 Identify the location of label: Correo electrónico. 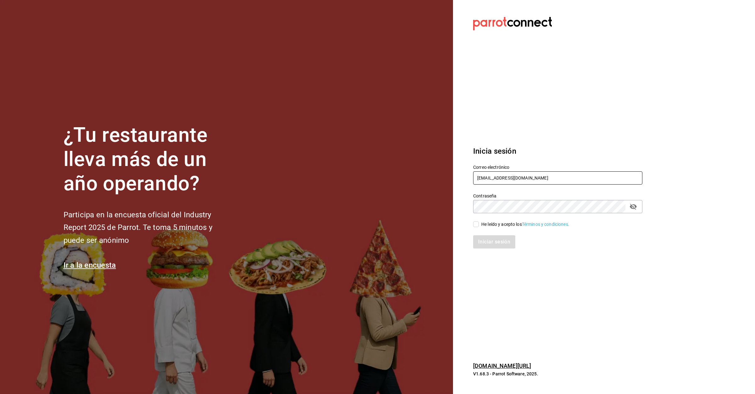
(558, 167).